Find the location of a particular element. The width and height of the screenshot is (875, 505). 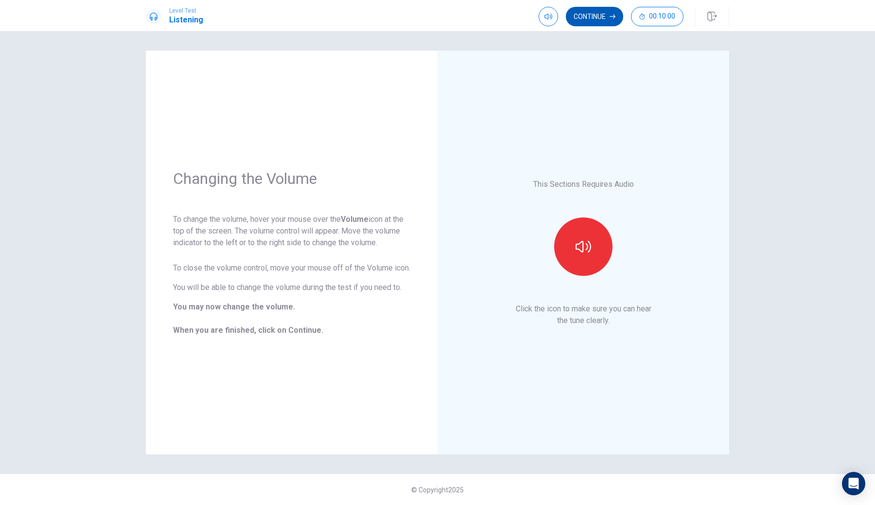

button: Continue is located at coordinates (595, 17).